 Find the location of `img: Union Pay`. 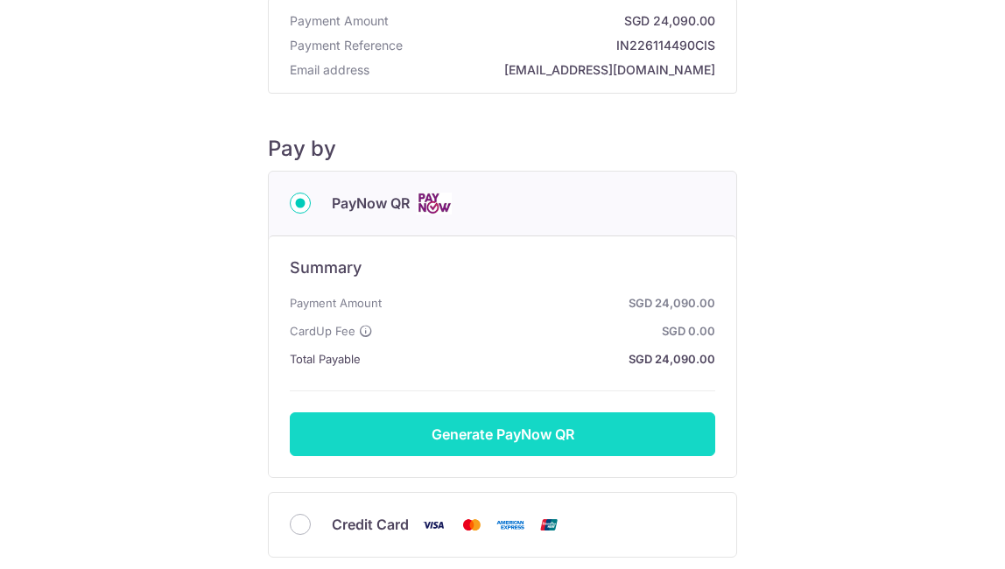

img: Union Pay is located at coordinates (549, 525).